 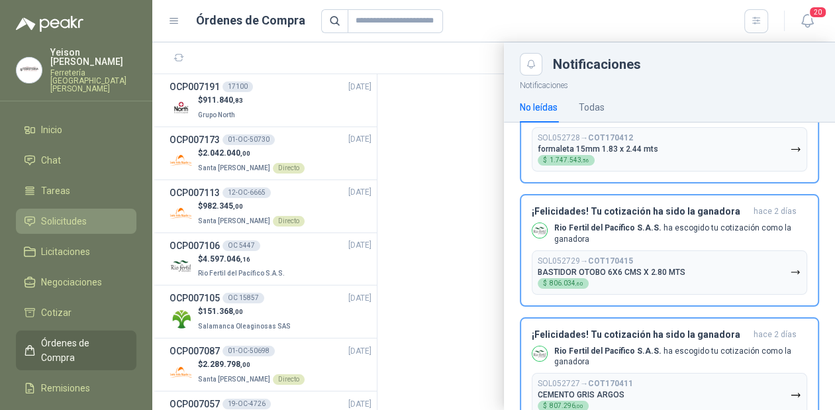 I want to click on p: formaleta 15mm 1.83 x 2.44 mts, so click(x=598, y=149).